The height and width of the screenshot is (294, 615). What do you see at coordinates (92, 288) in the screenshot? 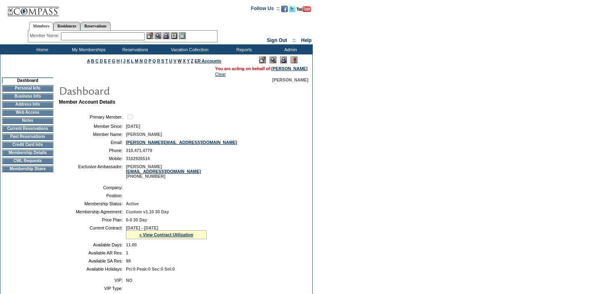
I see `td: VIP Type:` at bounding box center [92, 288].